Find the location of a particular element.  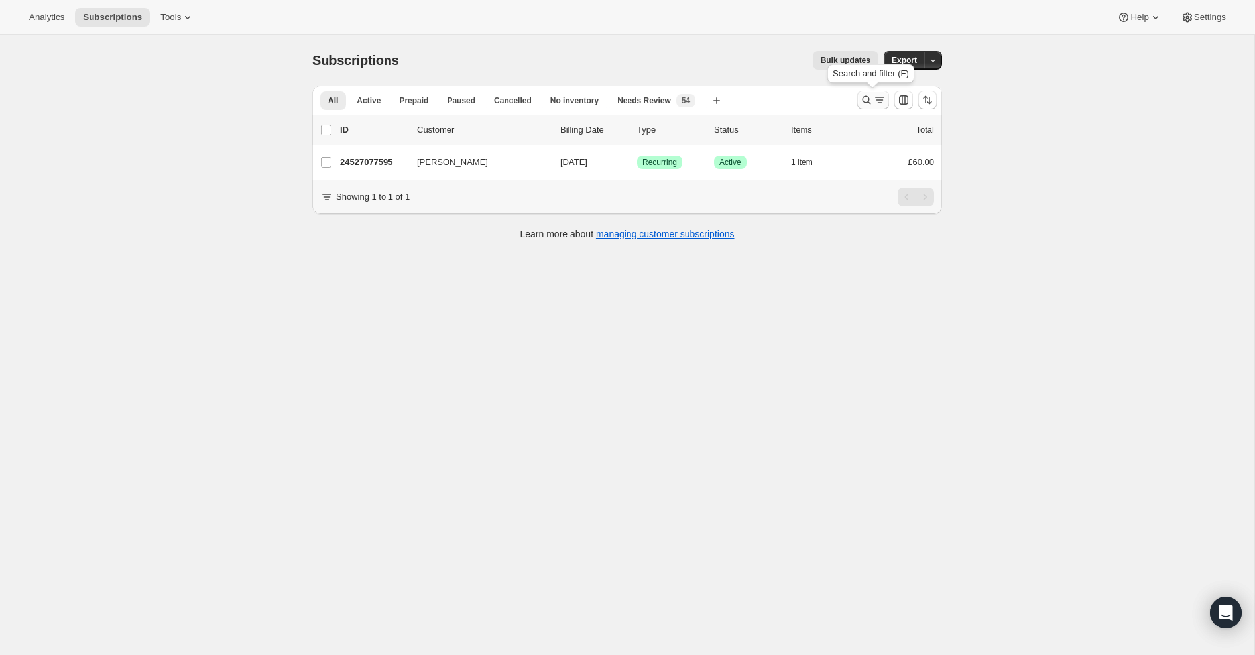

div: Open Intercom Messenger is located at coordinates (1226, 613).